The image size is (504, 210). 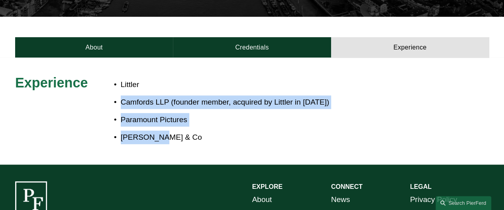 I want to click on a: Credentials, so click(x=252, y=47).